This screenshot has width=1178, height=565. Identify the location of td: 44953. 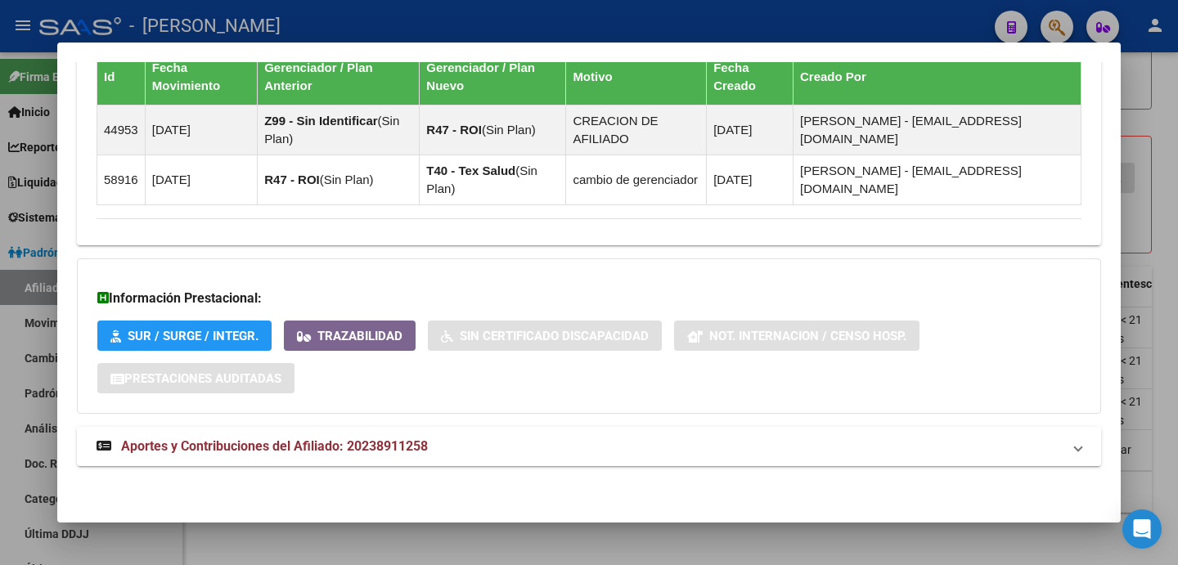
(121, 130).